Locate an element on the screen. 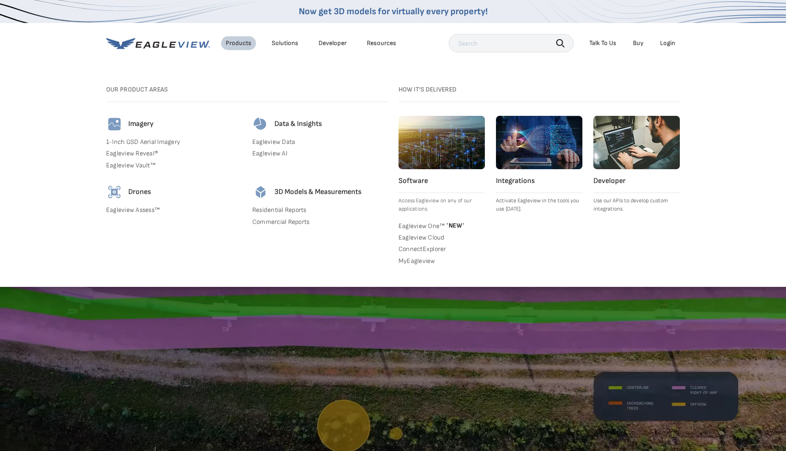  span: NEW is located at coordinates (454, 225).